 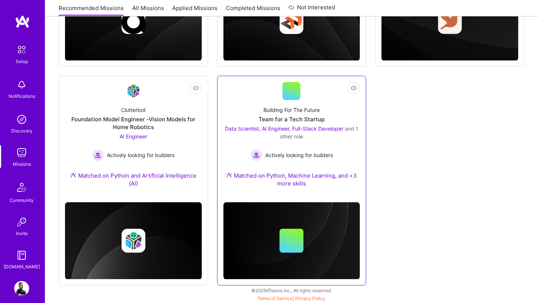 What do you see at coordinates (319, 133) in the screenshot?
I see `span: and 1 other role` at bounding box center [319, 133].